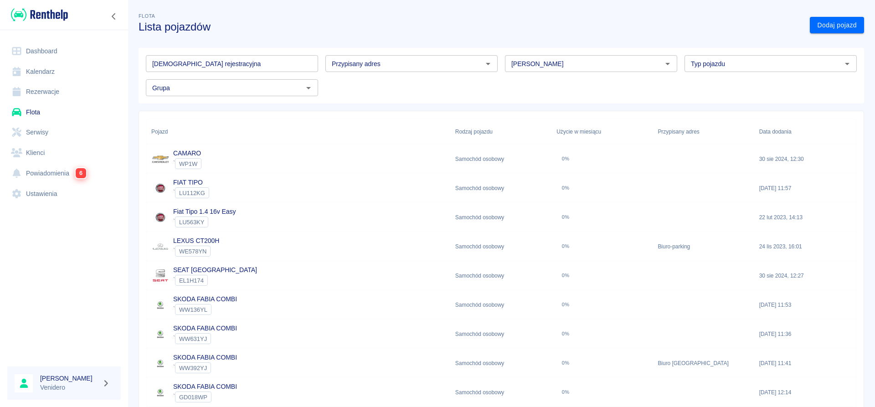 The image size is (875, 407). I want to click on span: EL1H174, so click(191, 280).